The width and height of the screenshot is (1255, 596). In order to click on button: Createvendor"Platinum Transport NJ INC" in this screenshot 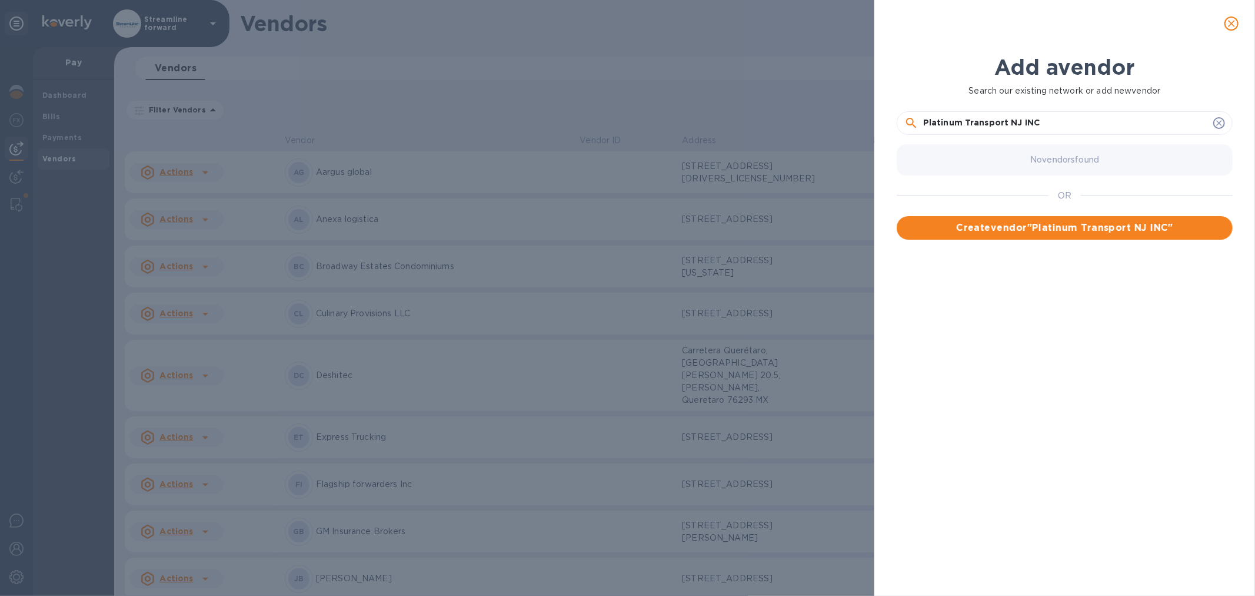, I will do `click(1065, 228)`.